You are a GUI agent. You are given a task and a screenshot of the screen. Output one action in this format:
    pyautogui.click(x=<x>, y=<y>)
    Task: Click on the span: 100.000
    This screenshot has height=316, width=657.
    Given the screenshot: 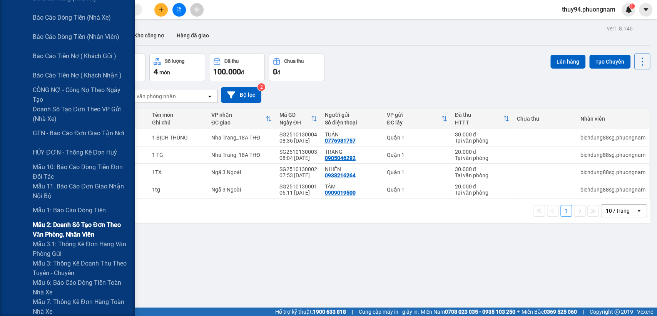 What is the action you would take?
    pyautogui.click(x=227, y=72)
    